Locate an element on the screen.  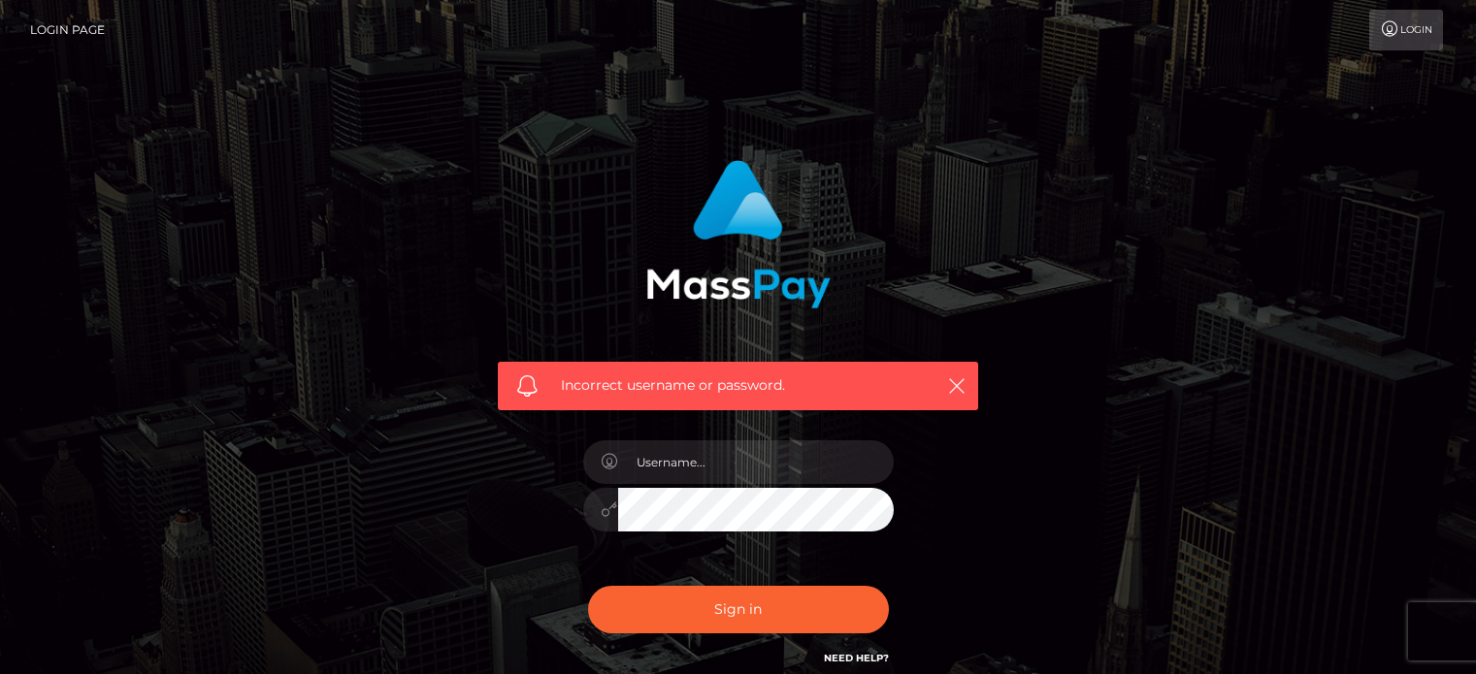
span: Incorrect username or password. is located at coordinates (738, 385).